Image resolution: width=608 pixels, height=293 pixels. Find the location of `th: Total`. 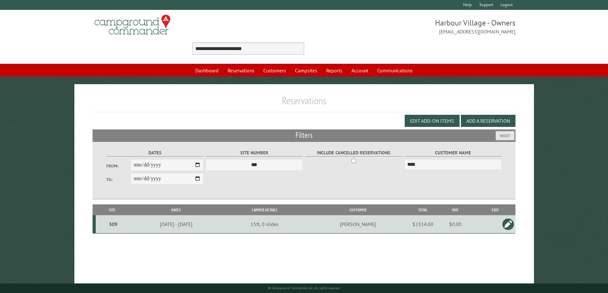

th: Total is located at coordinates (423, 210).